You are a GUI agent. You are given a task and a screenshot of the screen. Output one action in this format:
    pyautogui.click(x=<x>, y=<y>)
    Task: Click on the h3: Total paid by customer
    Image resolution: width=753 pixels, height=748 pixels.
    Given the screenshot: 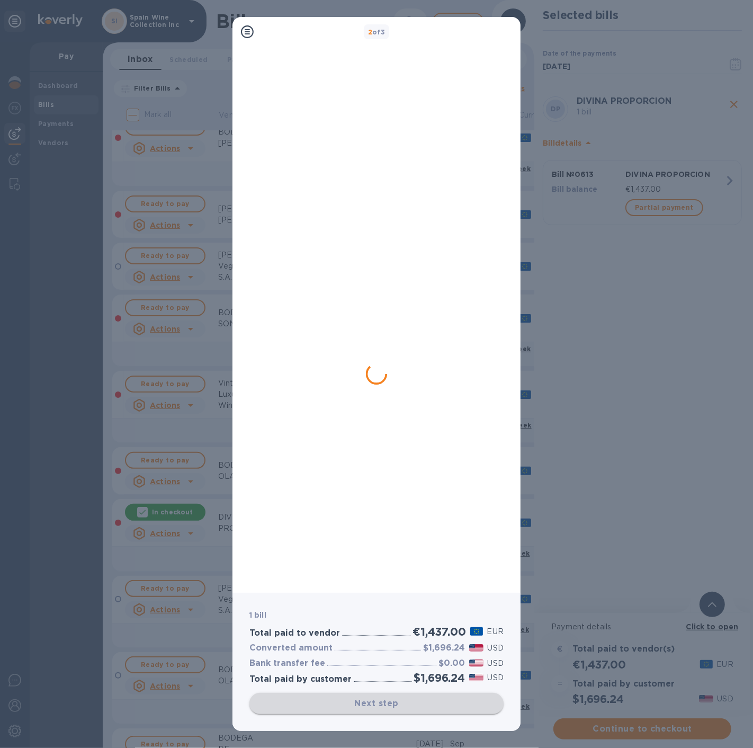 What is the action you would take?
    pyautogui.click(x=300, y=679)
    